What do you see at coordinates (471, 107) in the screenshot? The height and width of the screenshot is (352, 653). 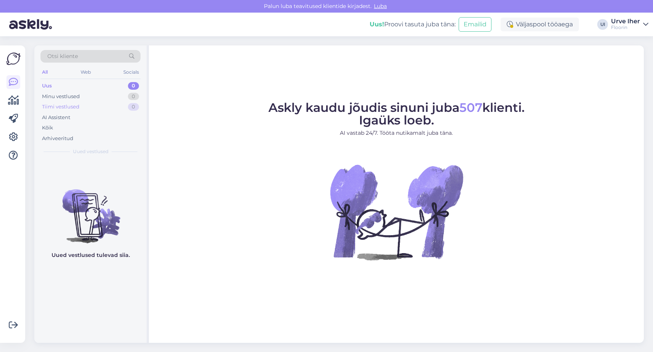 I see `span: 507` at bounding box center [471, 107].